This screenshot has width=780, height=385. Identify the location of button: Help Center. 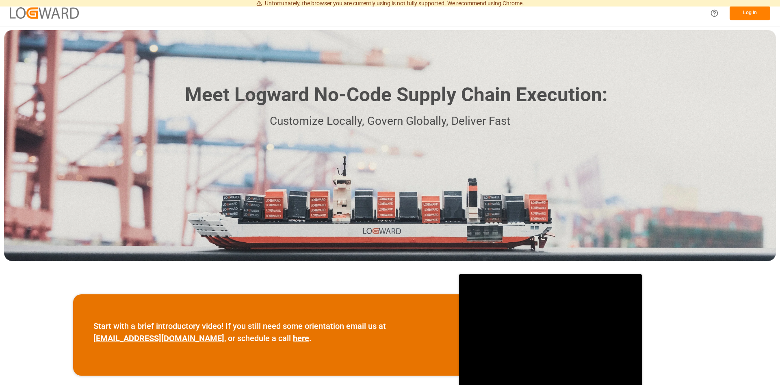
(714, 13).